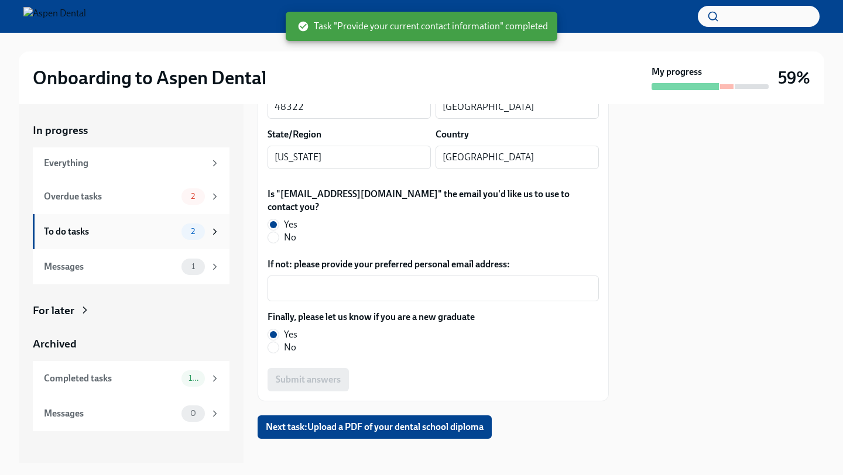 The width and height of the screenshot is (843, 475). I want to click on div: Completed tasks, so click(110, 379).